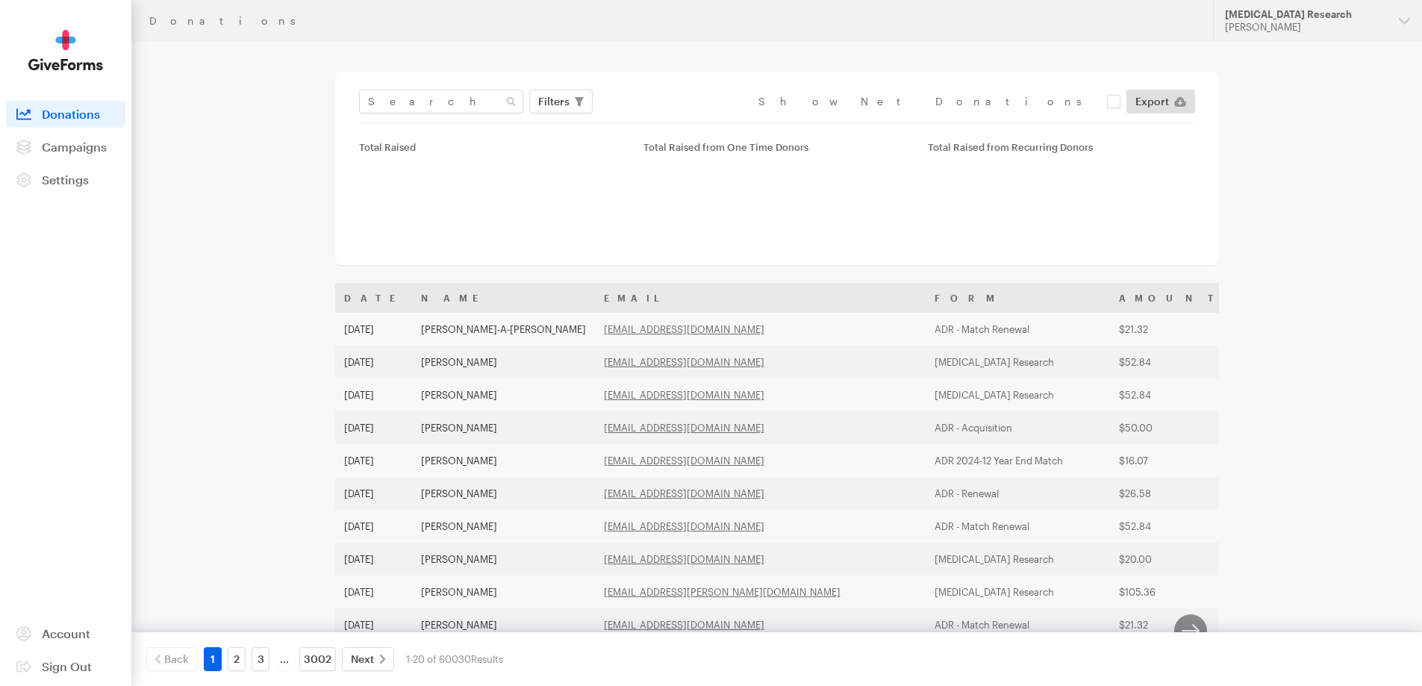 This screenshot has height=686, width=1422. I want to click on th: Form, so click(1018, 298).